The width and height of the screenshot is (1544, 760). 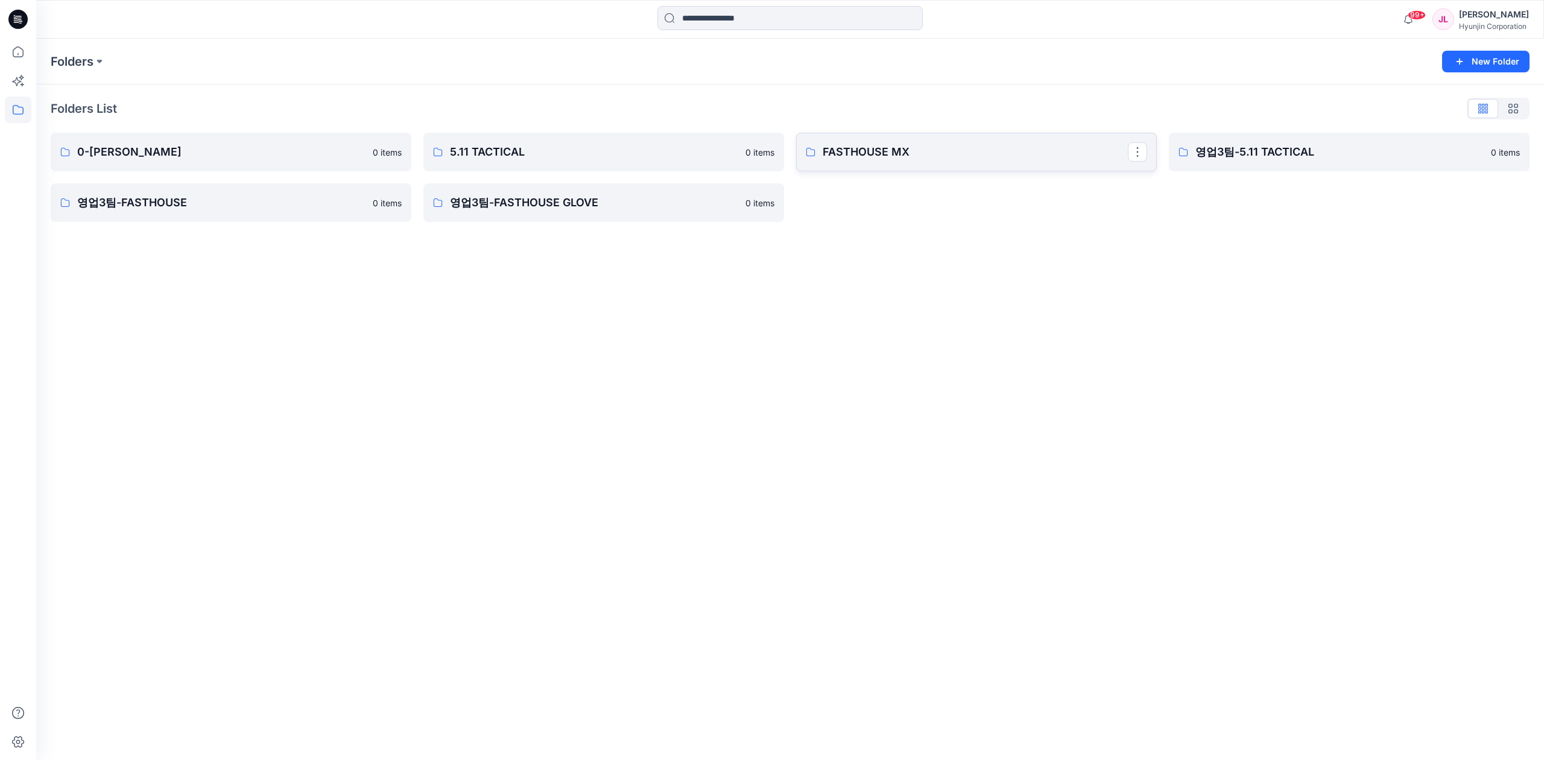 I want to click on p: Folders, so click(x=72, y=62).